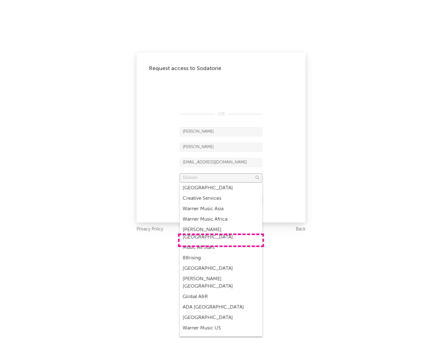  I want to click on input: Last Name, so click(221, 147).